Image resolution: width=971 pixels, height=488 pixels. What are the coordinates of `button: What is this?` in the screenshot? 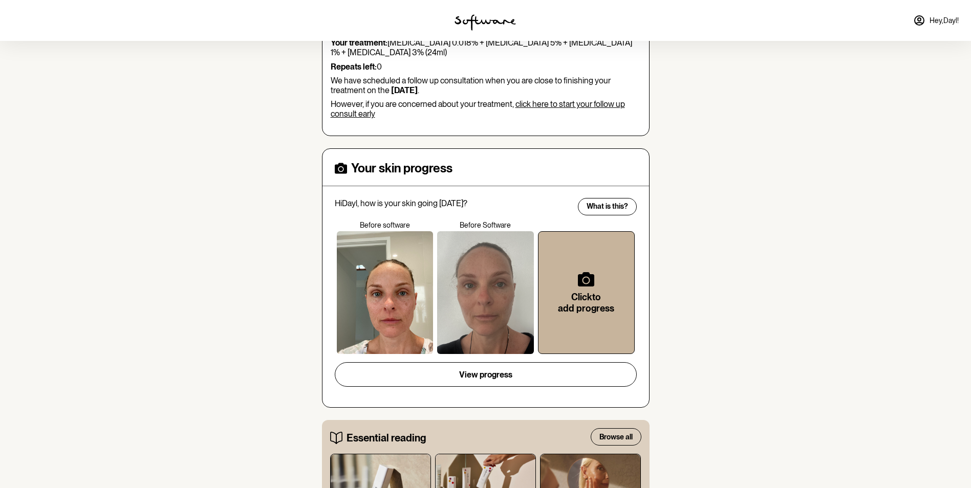 It's located at (607, 207).